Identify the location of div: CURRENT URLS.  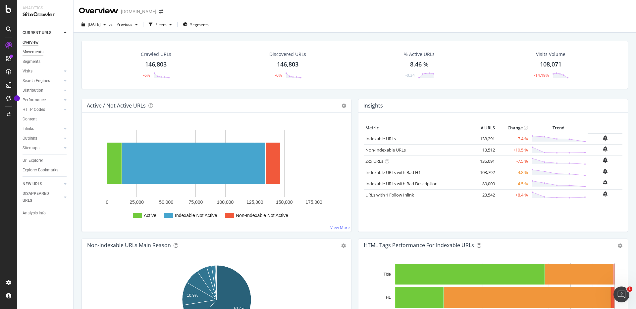
(37, 33).